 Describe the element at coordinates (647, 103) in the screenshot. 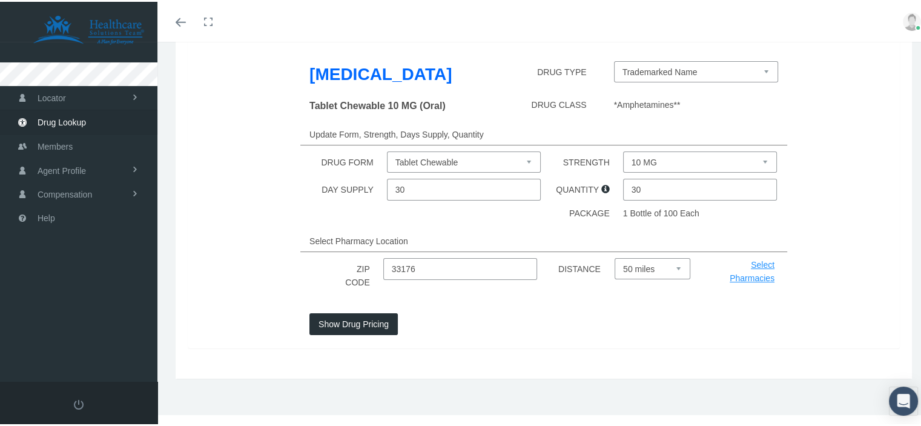

I see `label: *Amphetamines**` at that location.